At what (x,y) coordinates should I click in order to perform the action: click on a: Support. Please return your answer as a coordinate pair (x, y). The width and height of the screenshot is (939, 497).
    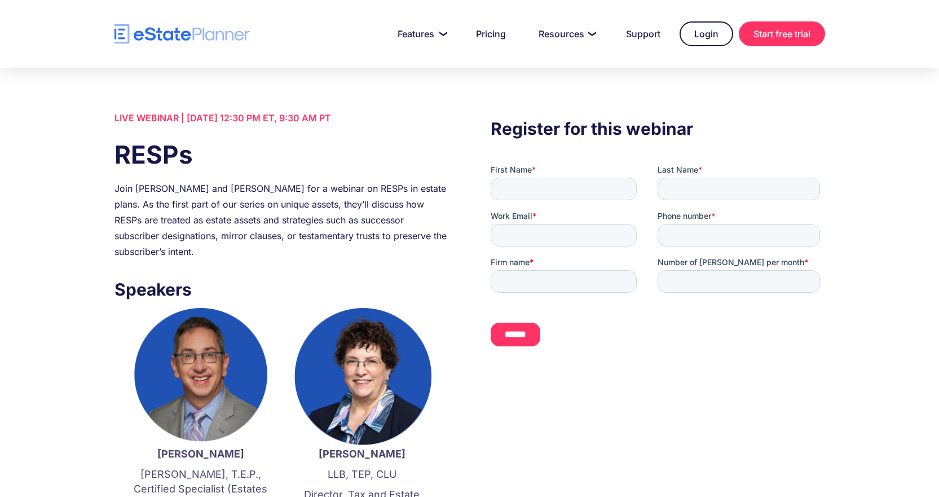
    Looking at the image, I should click on (643, 34).